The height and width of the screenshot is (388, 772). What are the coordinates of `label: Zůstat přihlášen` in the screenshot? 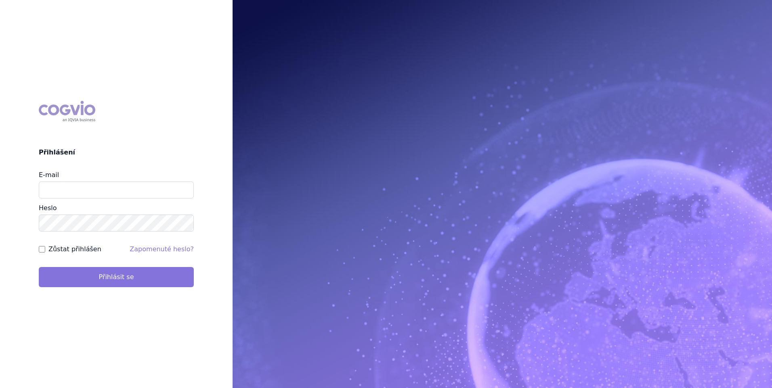 It's located at (75, 250).